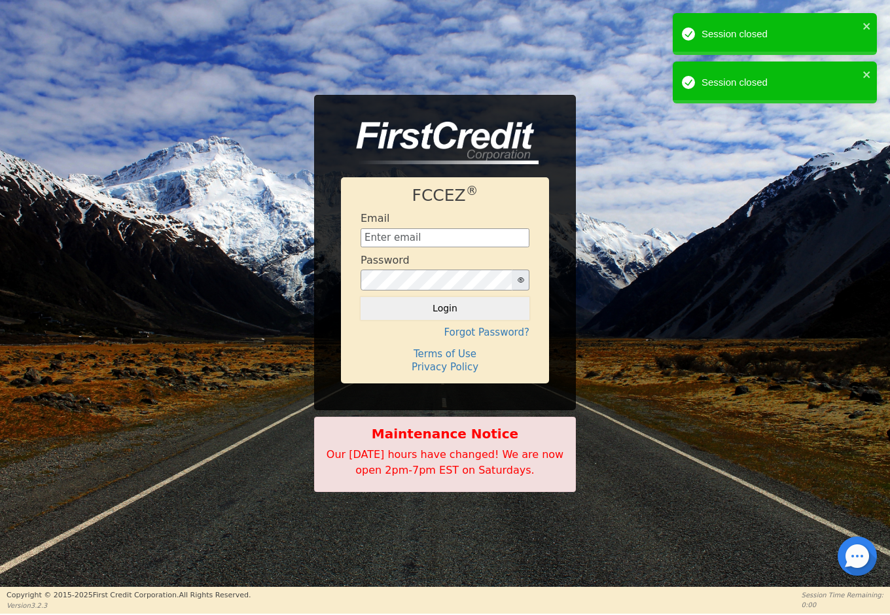 The width and height of the screenshot is (890, 615). I want to click on p: Session Time Remaining:, so click(843, 595).